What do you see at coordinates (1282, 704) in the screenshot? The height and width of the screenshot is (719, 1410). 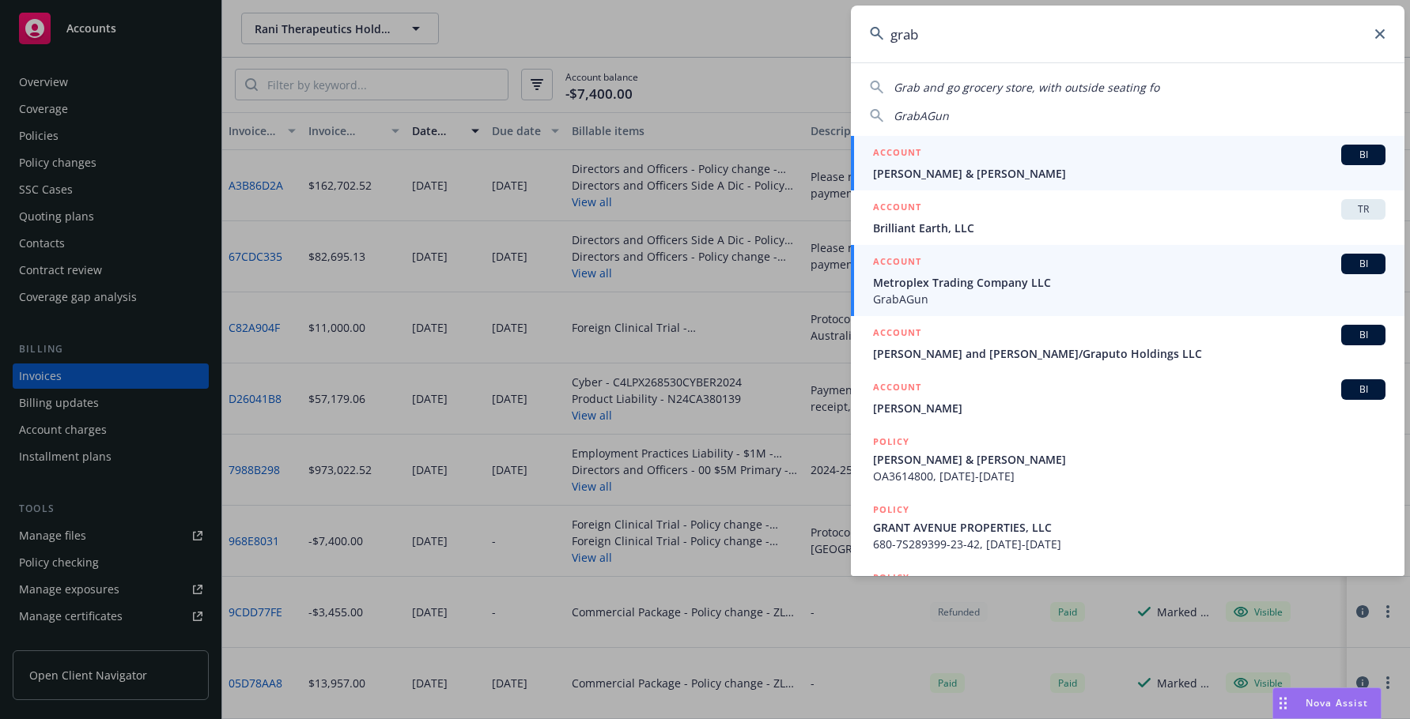 I see `div: Drag to move` at bounding box center [1282, 704].